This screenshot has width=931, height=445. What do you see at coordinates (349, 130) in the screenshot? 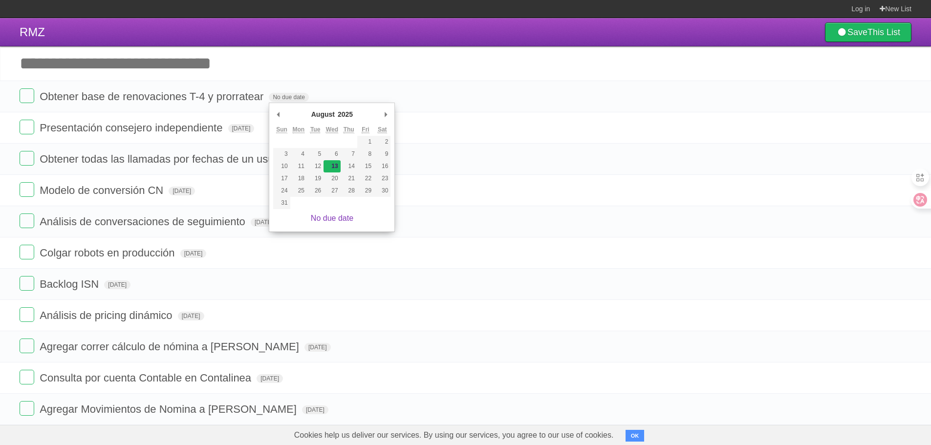
I see `abbr: Thursday` at bounding box center [349, 130].